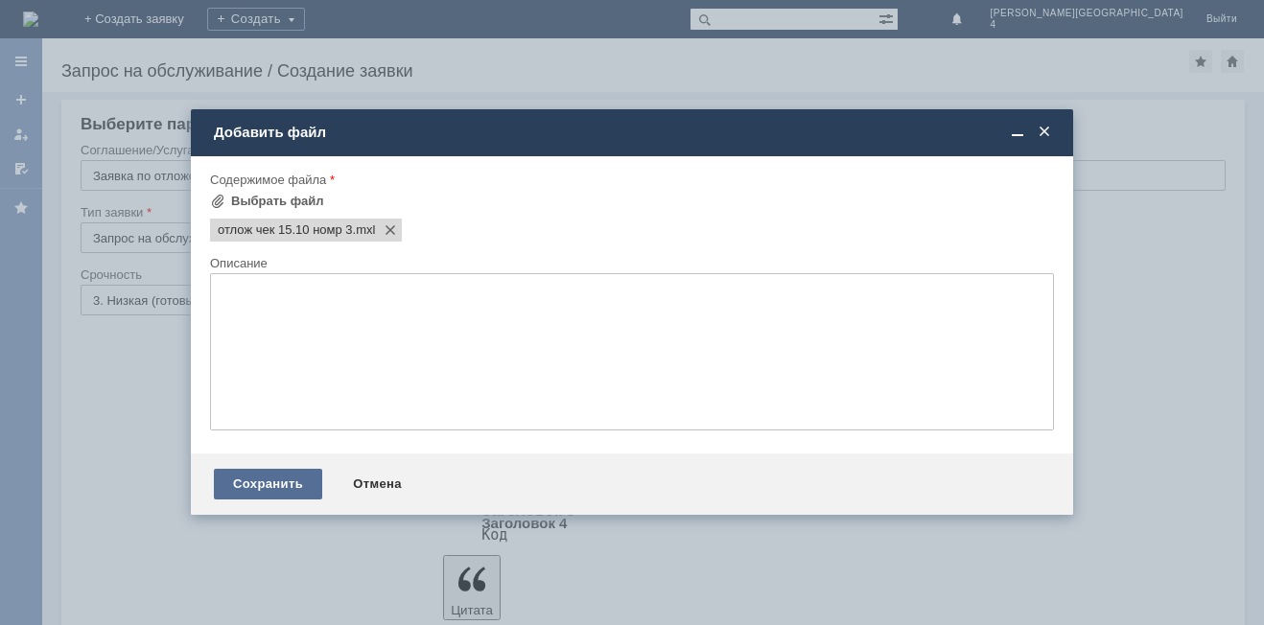 Image resolution: width=1264 pixels, height=625 pixels. I want to click on div: Добавить файл, so click(634, 132).